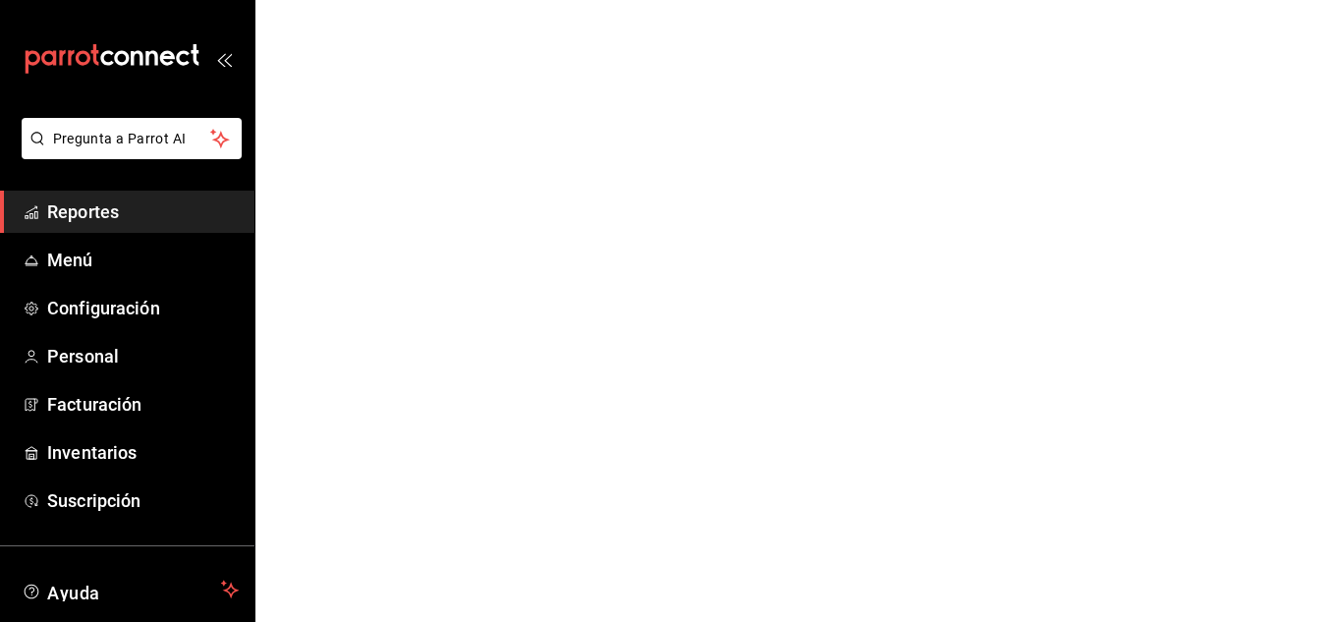 The width and height of the screenshot is (1342, 622). I want to click on span: Configuración, so click(142, 308).